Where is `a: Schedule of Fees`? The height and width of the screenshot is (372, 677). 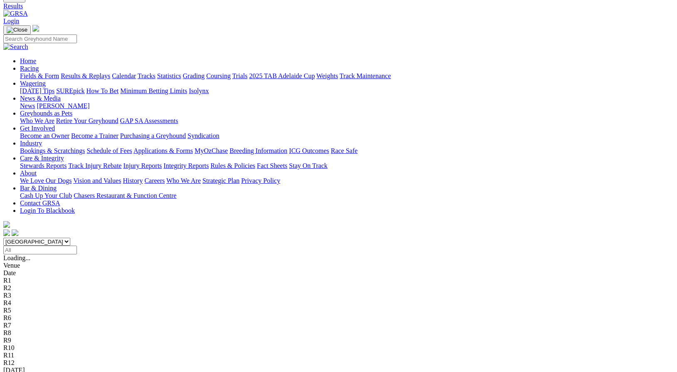
a: Schedule of Fees is located at coordinates (109, 151).